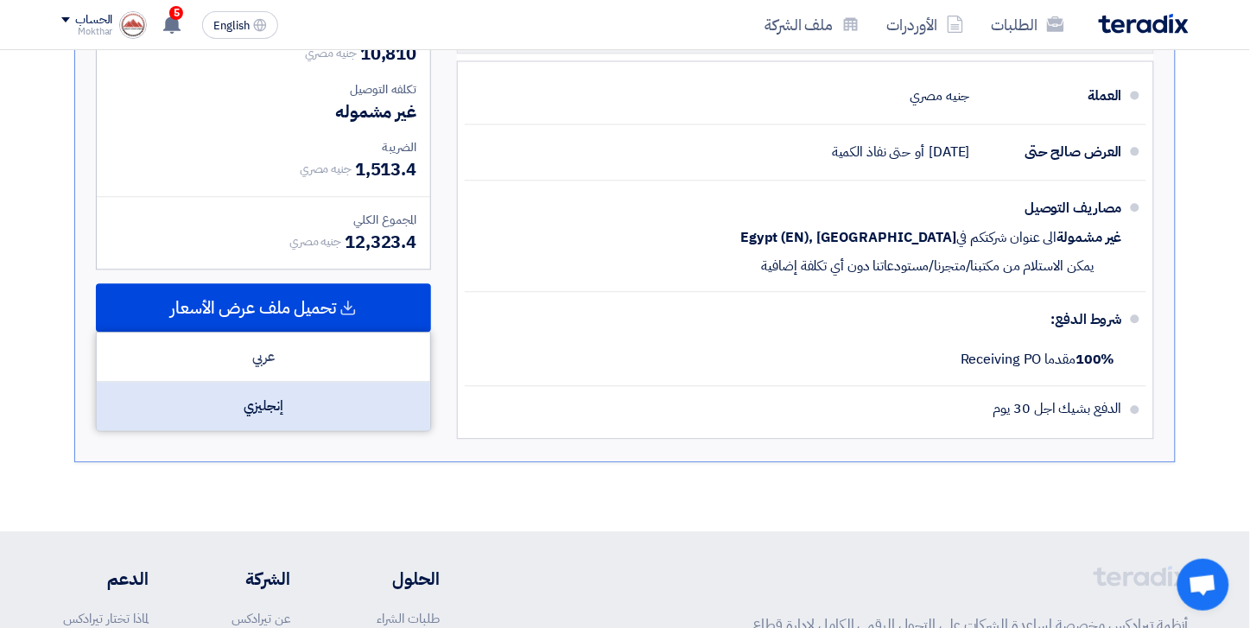 Image resolution: width=1250 pixels, height=628 pixels. I want to click on div: شروط الدفع:, so click(807, 320).